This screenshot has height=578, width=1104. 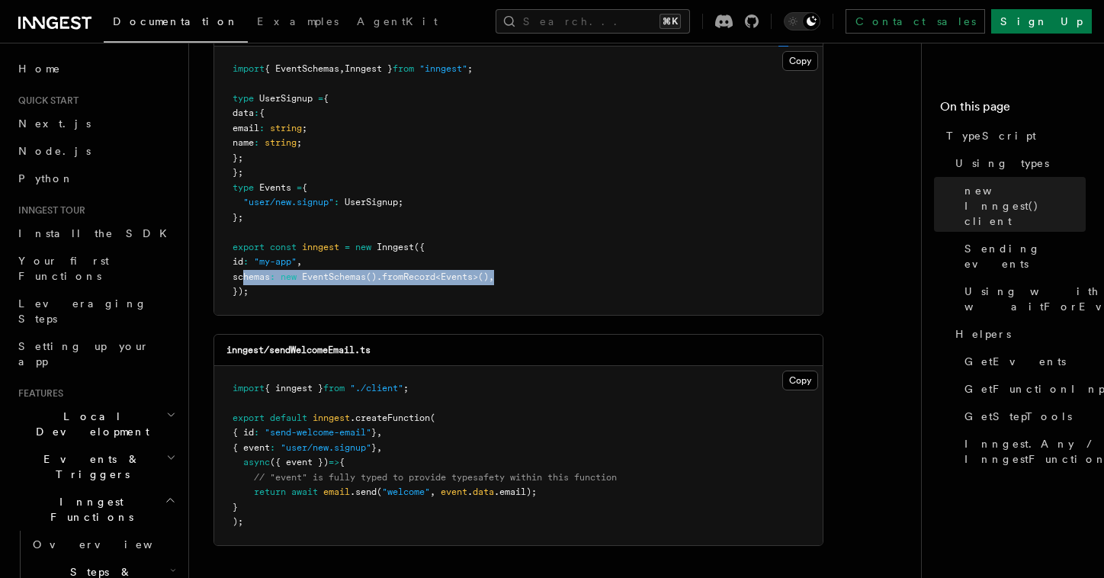 I want to click on span: Leveraging Steps, so click(x=82, y=311).